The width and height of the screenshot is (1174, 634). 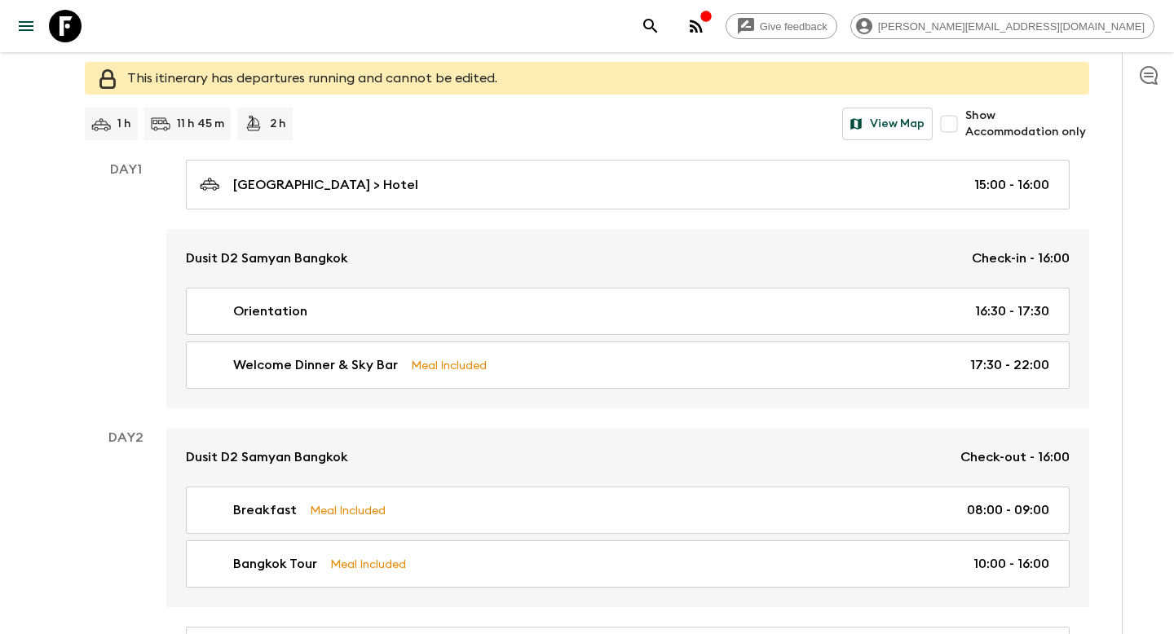 What do you see at coordinates (651, 26) in the screenshot?
I see `button: search adventures` at bounding box center [651, 26].